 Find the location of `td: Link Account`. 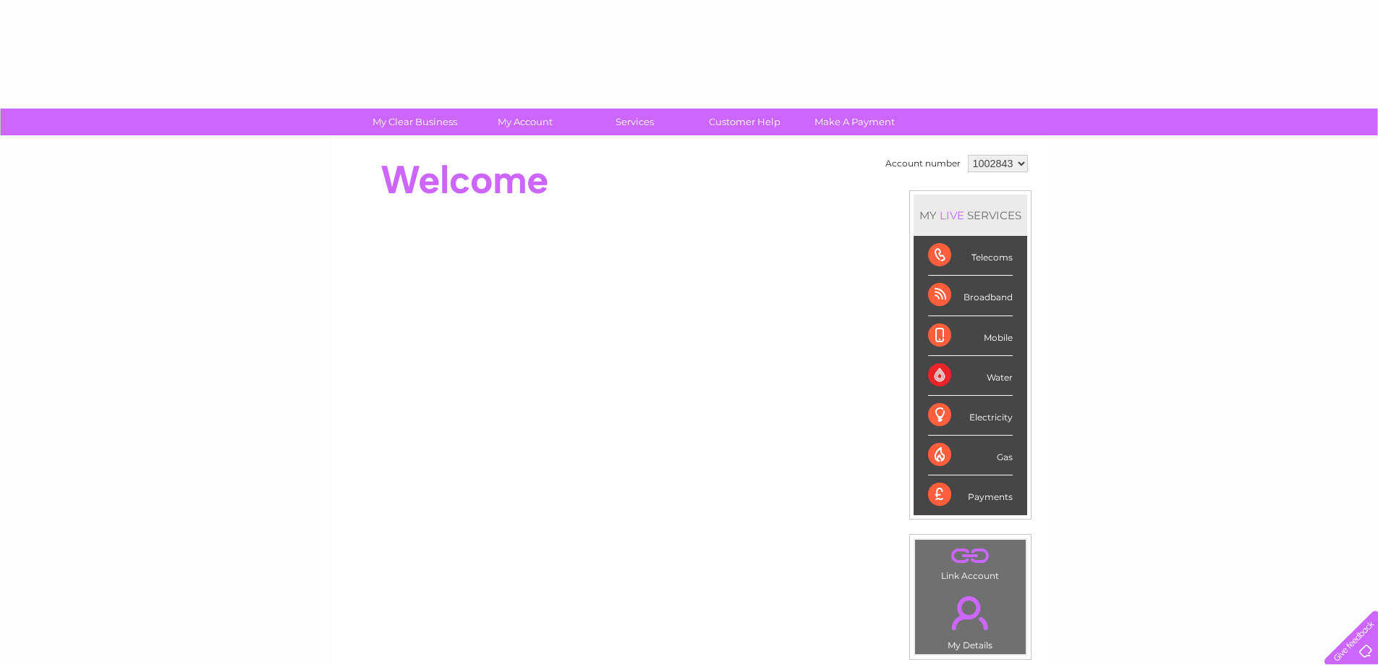

td: Link Account is located at coordinates (970, 561).